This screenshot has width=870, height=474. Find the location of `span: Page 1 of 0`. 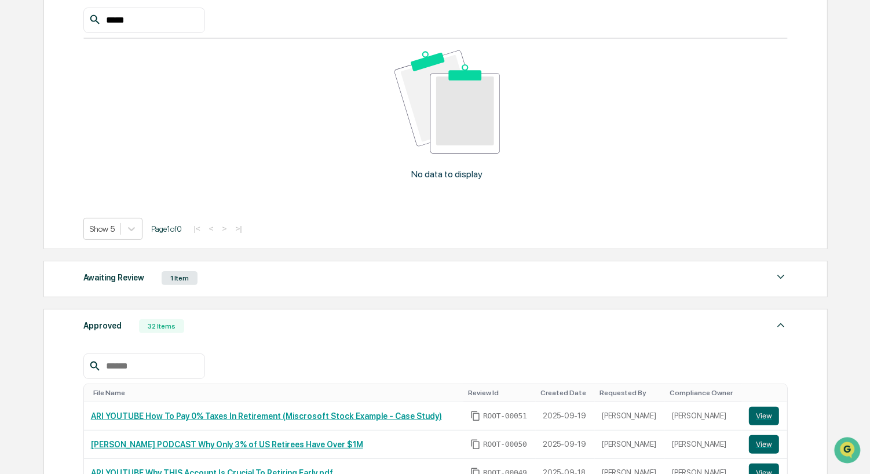

span: Page 1 of 0 is located at coordinates (166, 229).